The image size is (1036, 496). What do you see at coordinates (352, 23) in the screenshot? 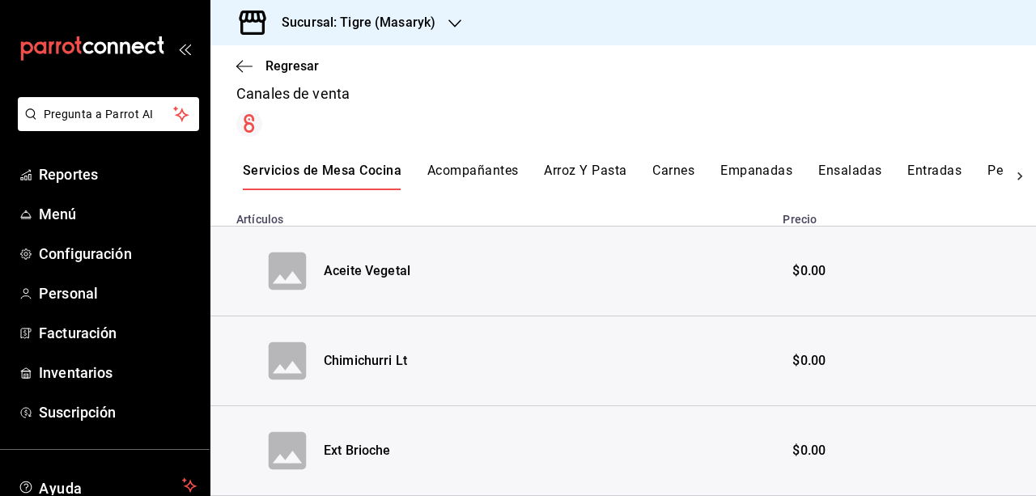
I see `h3: Sucursal: Tigre (Masaryk)` at bounding box center [352, 23].